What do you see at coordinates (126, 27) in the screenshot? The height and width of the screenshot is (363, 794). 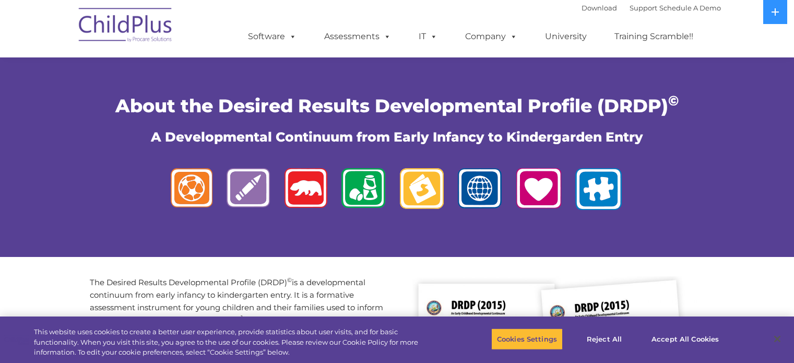 I see `img: ChildPlus by Procare Solutions` at bounding box center [126, 27].